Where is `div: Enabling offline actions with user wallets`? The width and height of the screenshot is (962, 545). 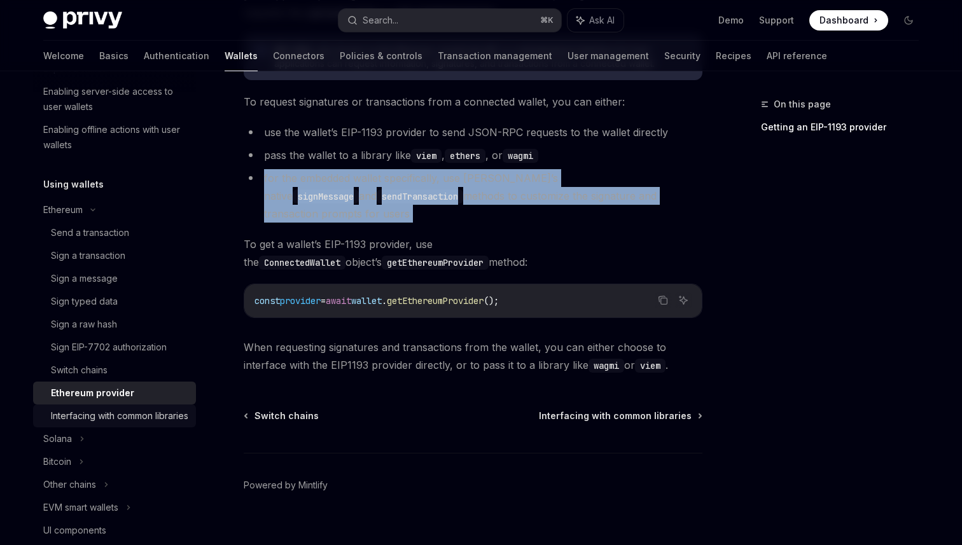 div: Enabling offline actions with user wallets is located at coordinates (116, 137).